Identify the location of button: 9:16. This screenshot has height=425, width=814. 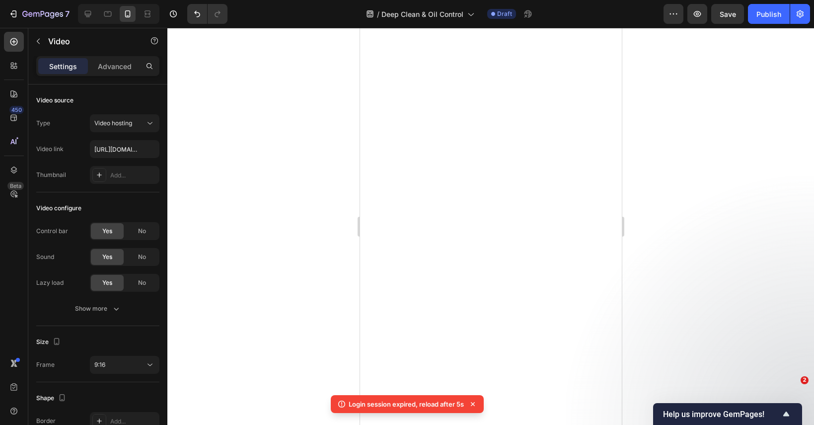
(125, 365).